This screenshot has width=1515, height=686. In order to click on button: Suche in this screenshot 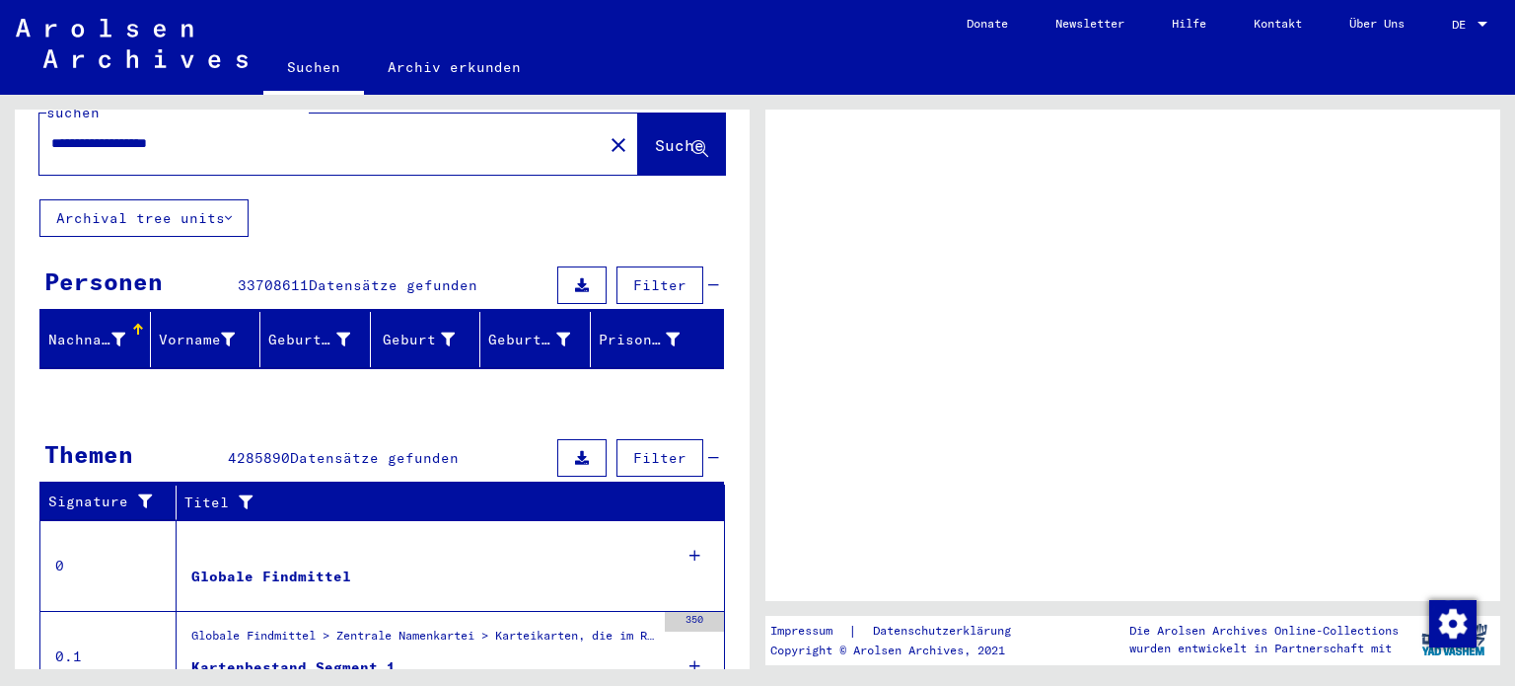, I will do `click(682, 144)`.